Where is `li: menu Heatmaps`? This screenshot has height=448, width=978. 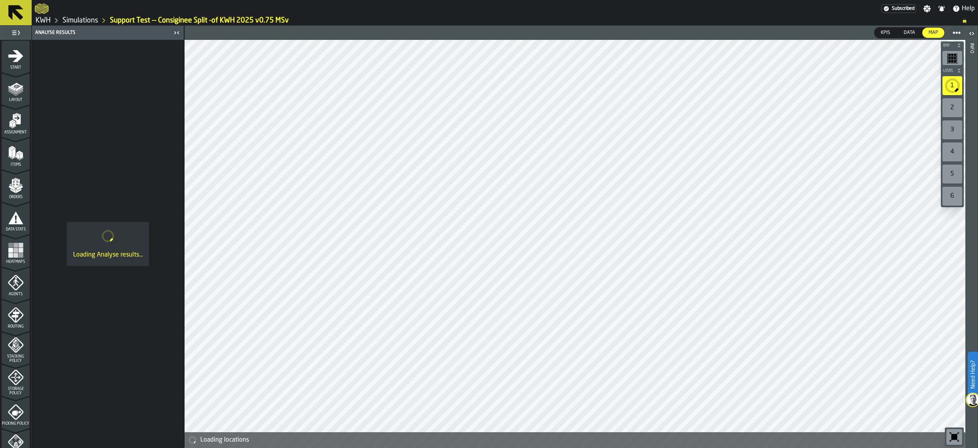
li: menu Heatmaps is located at coordinates (15, 251).